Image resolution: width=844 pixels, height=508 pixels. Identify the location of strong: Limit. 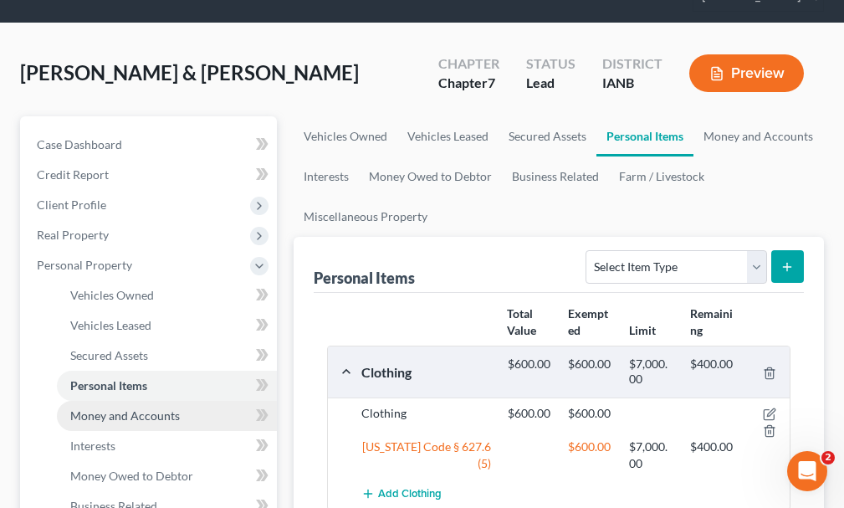
(643, 330).